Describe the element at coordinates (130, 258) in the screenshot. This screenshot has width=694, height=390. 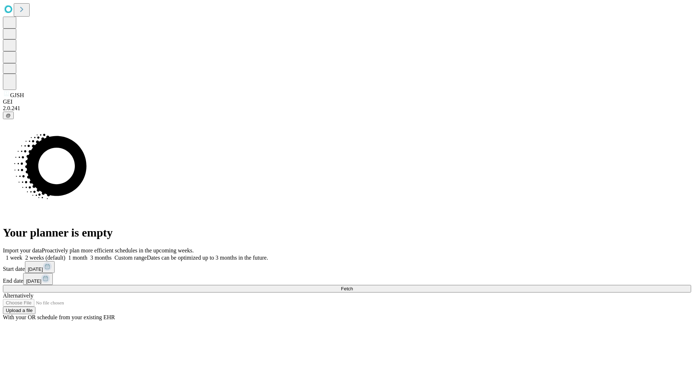
I see `span: Custom range` at that location.